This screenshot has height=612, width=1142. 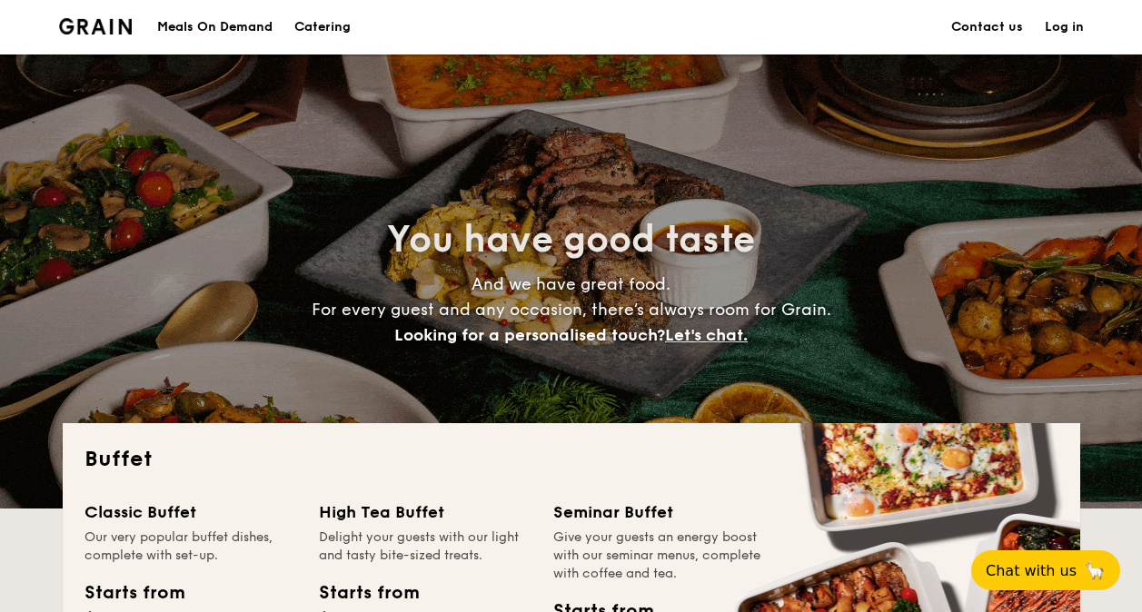 I want to click on div: Our very popular buffet dishes, complete with set-up., so click(x=191, y=547).